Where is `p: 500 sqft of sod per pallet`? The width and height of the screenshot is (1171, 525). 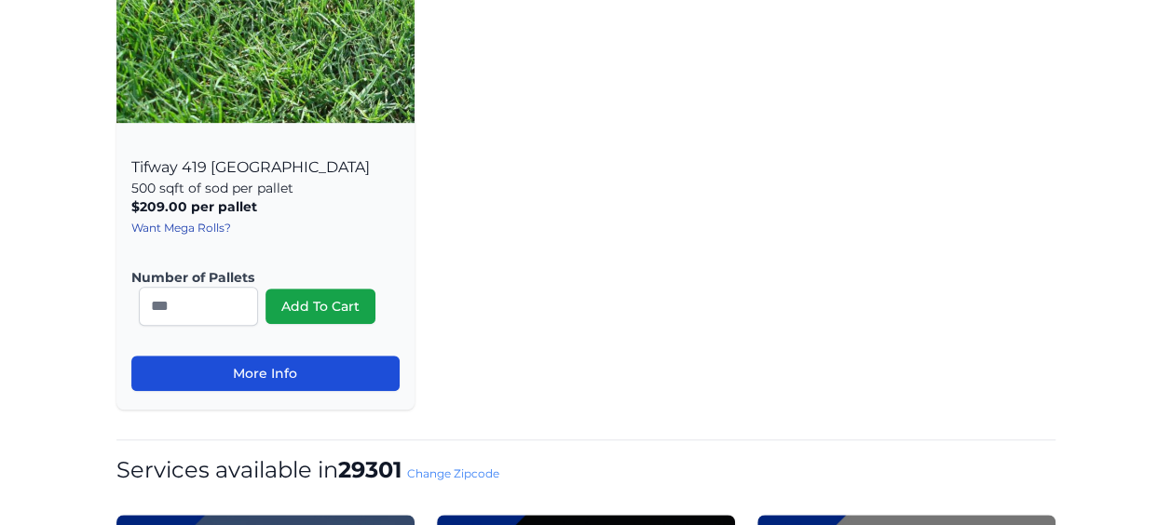 p: 500 sqft of sod per pallet is located at coordinates (265, 188).